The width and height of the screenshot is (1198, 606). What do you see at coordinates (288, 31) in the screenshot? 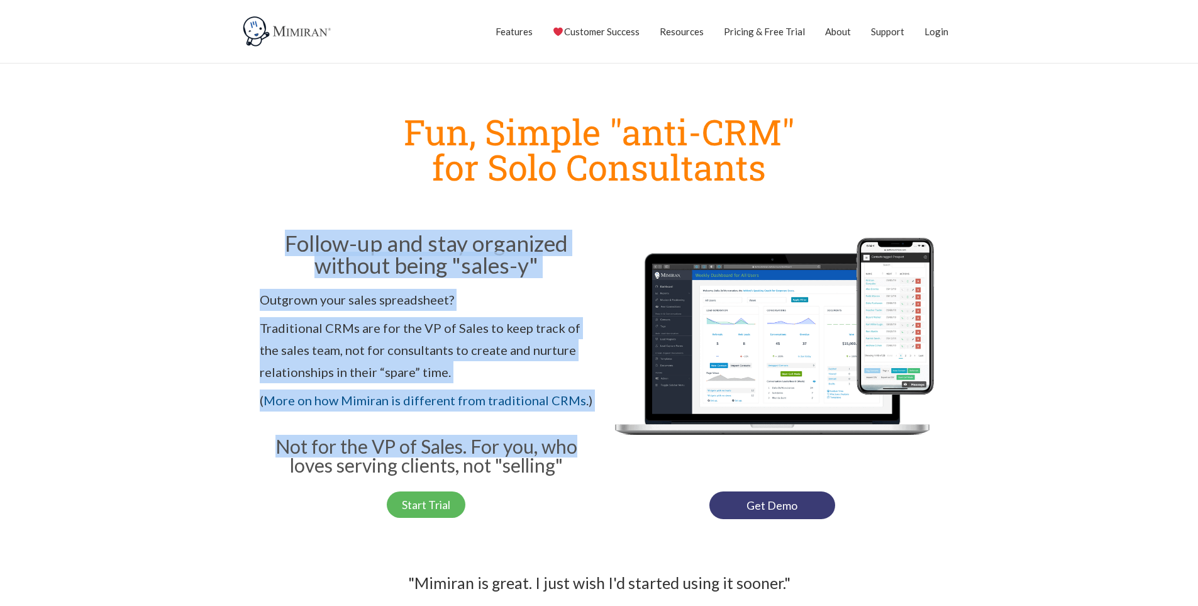
I see `img: Mimiran CRM` at bounding box center [288, 31].